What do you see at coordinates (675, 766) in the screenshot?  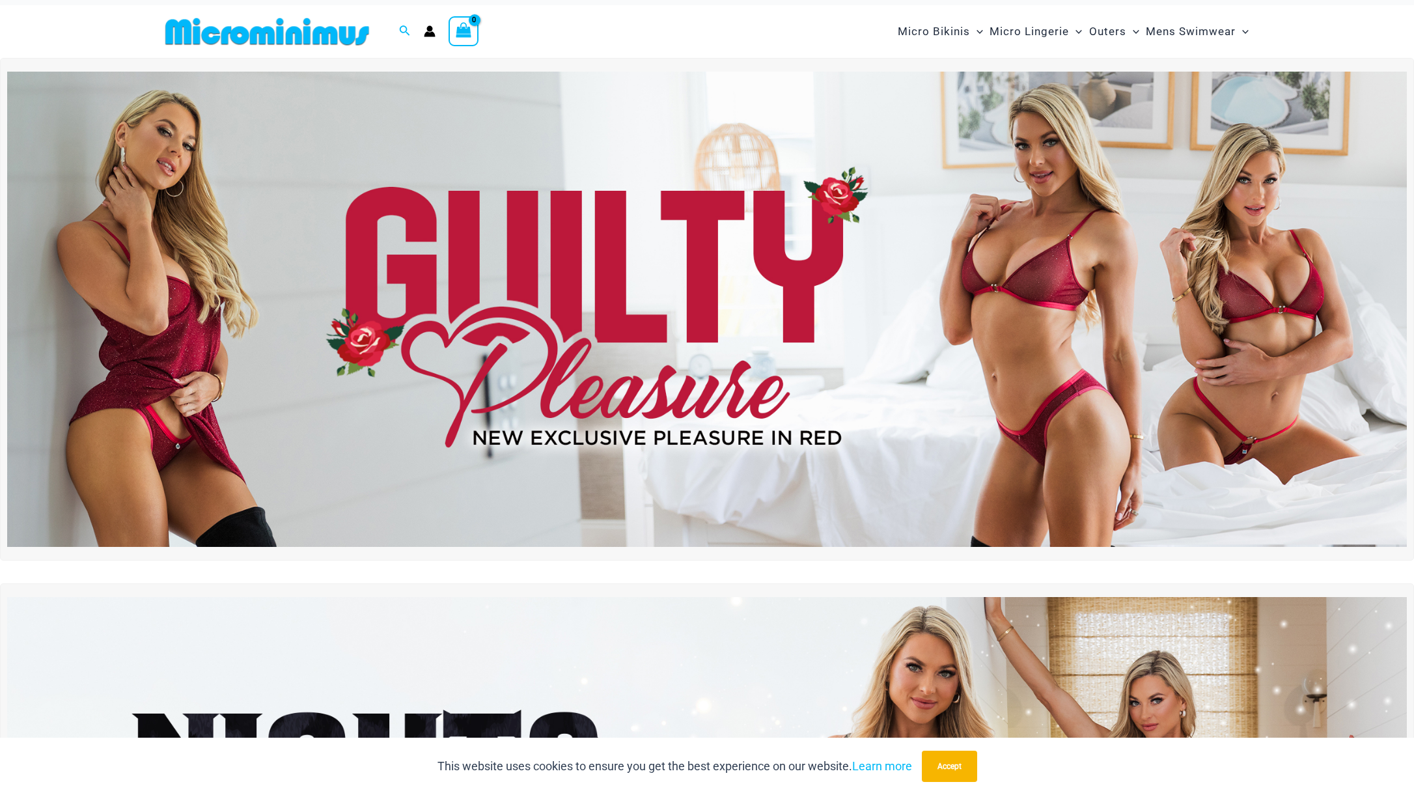 I see `p: This website uses cookies to ensure you get the best experience on our website.` at bounding box center [675, 766].